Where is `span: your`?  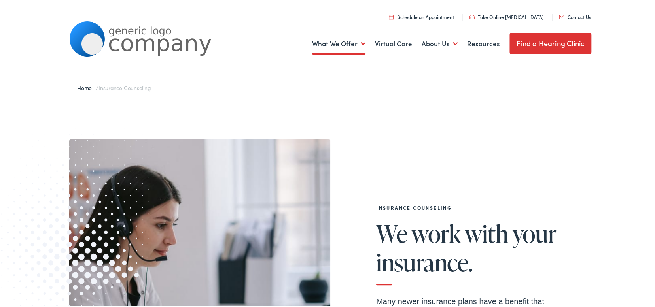 span: your is located at coordinates (534, 233).